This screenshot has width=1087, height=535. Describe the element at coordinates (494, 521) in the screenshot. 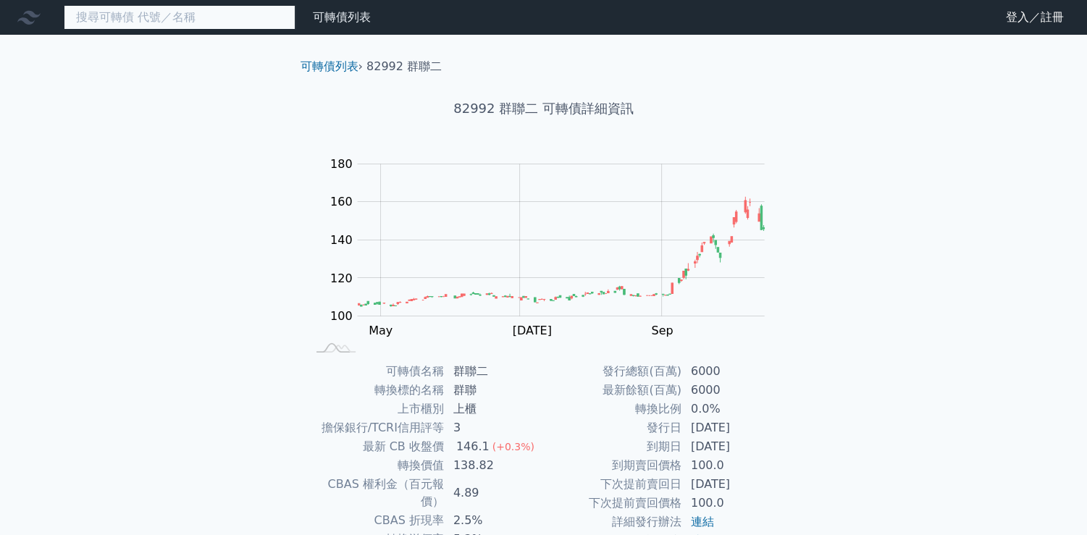

I see `td: 2.5%` at that location.